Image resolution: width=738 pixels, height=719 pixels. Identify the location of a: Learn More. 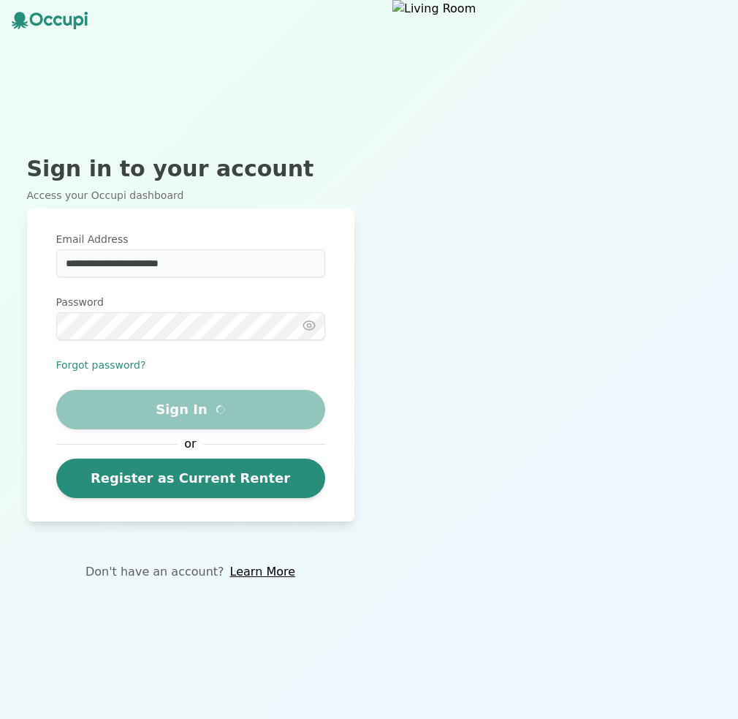
(262, 572).